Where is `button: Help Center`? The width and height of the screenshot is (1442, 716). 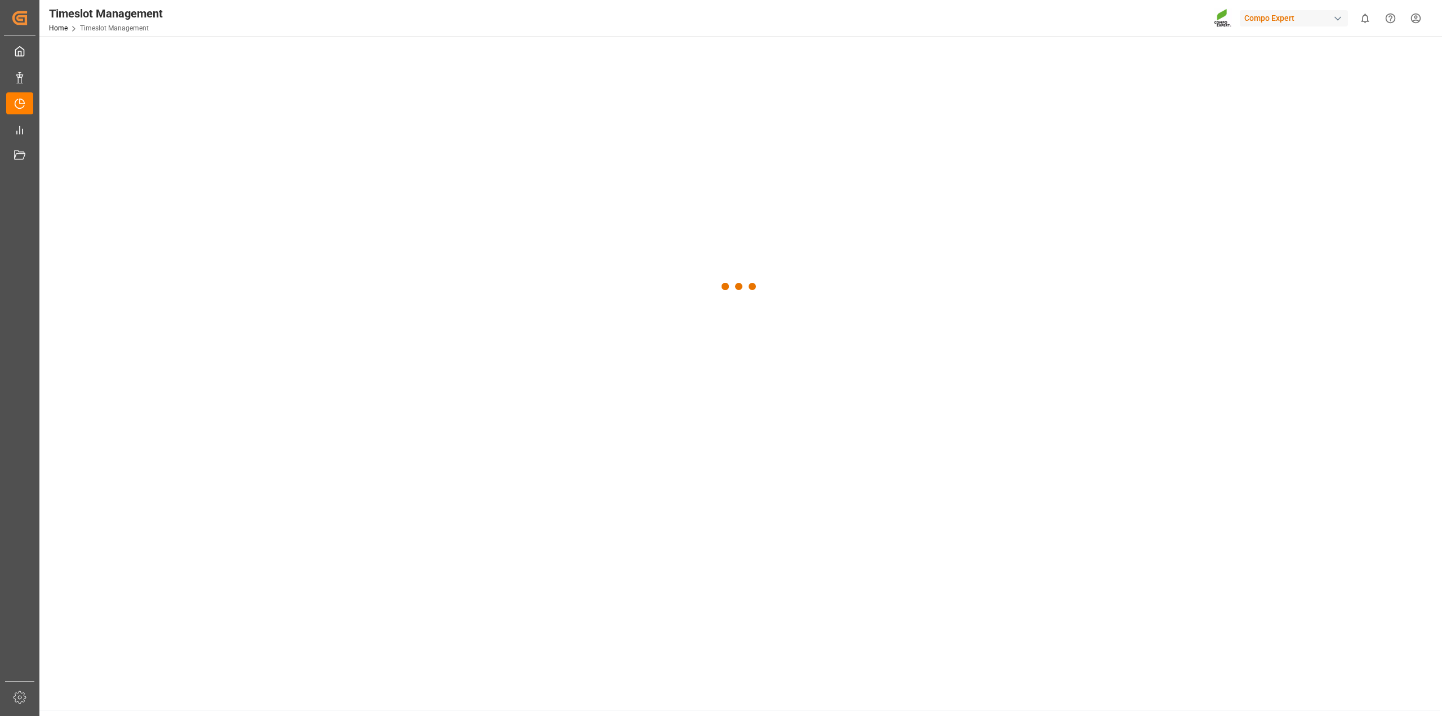
button: Help Center is located at coordinates (1390, 18).